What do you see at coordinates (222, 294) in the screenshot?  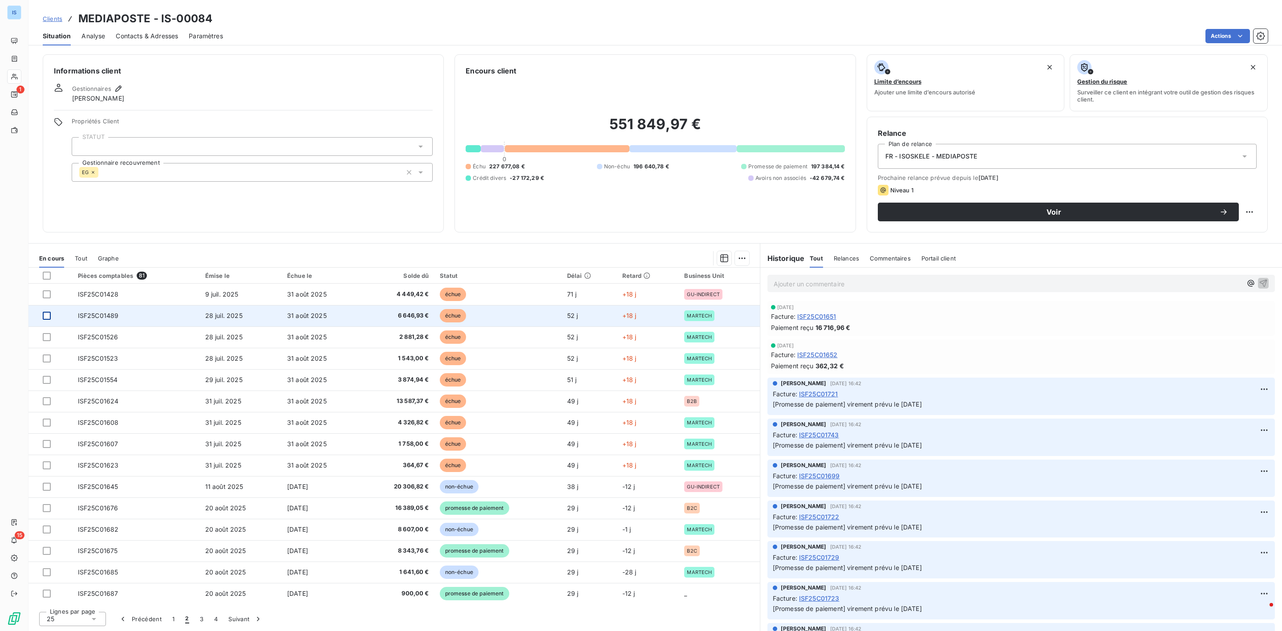 I see `span: 9 juil. 2025` at bounding box center [222, 294].